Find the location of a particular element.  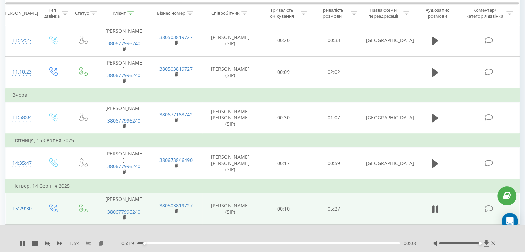

td: 00:10 is located at coordinates (284, 209).